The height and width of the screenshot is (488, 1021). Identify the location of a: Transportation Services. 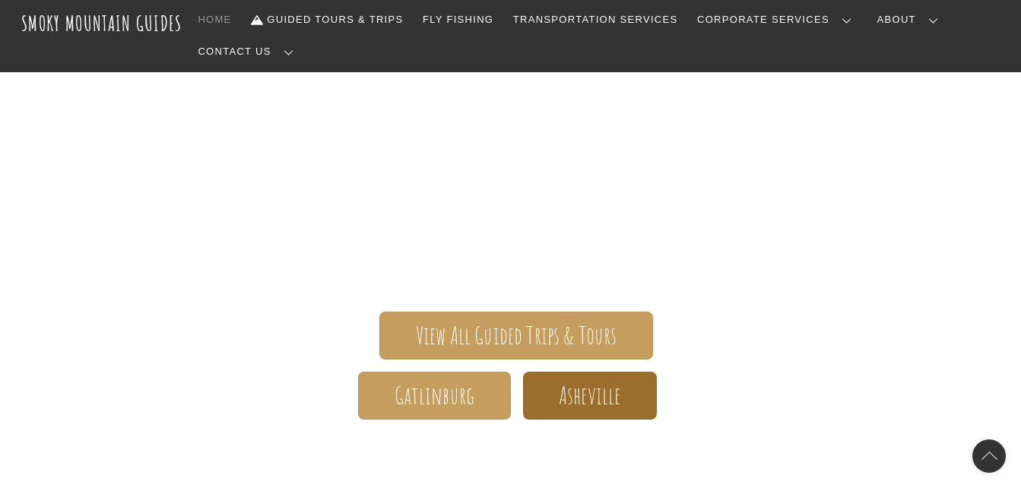
(596, 20).